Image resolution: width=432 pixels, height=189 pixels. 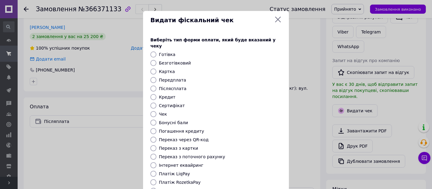 What do you see at coordinates (175, 63) in the screenshot?
I see `label: Безготівковий` at bounding box center [175, 63].